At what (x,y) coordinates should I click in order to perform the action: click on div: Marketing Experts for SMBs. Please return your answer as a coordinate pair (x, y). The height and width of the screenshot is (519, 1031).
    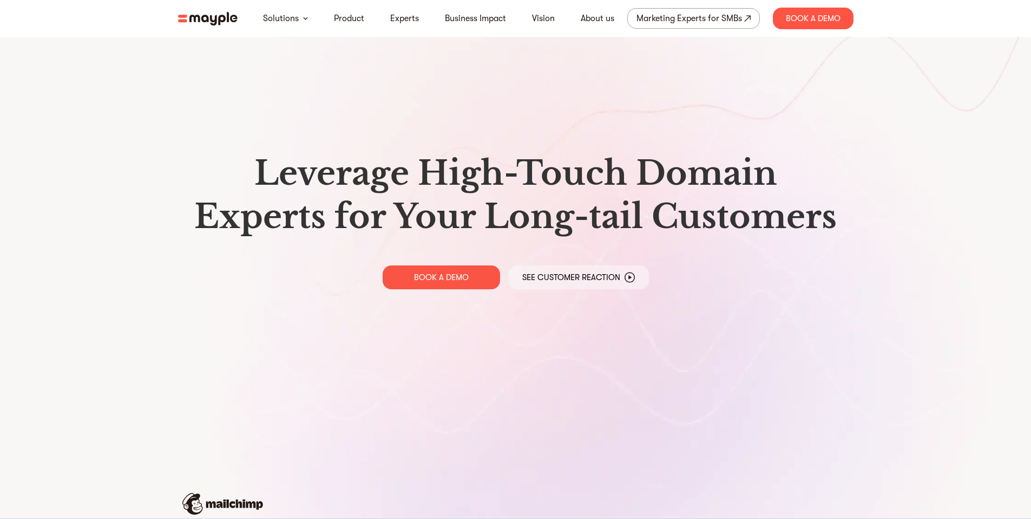
    Looking at the image, I should click on (689, 18).